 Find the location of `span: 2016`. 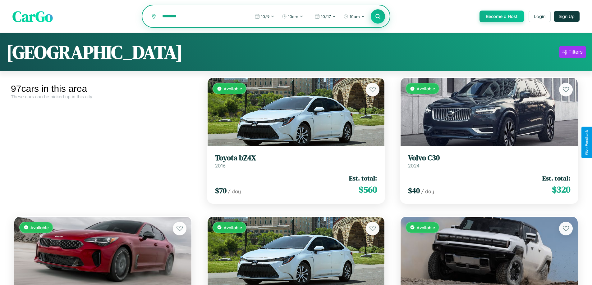

span: 2016 is located at coordinates (220, 166).